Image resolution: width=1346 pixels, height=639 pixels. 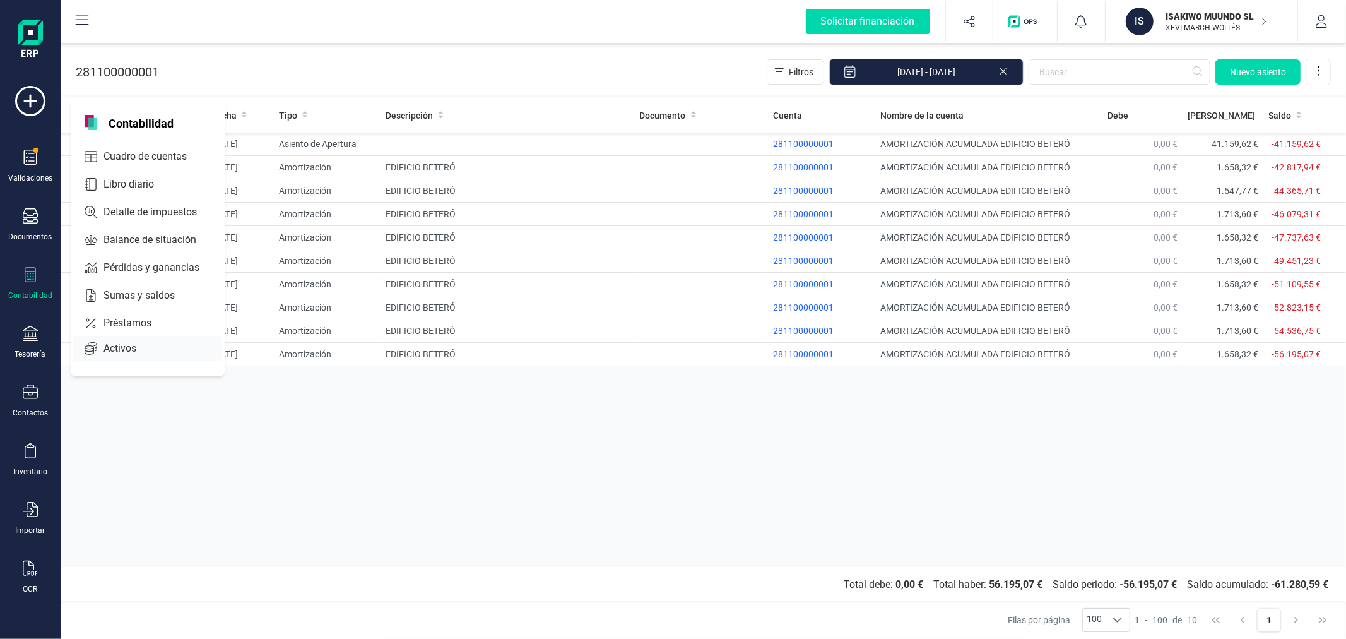 I want to click on span: Cuenta, so click(x=788, y=116).